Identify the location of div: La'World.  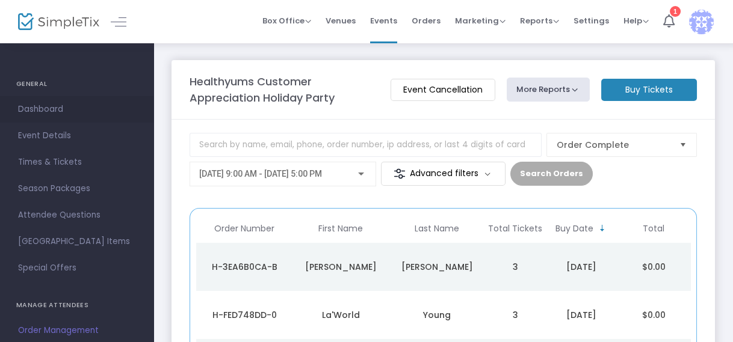
(340, 315).